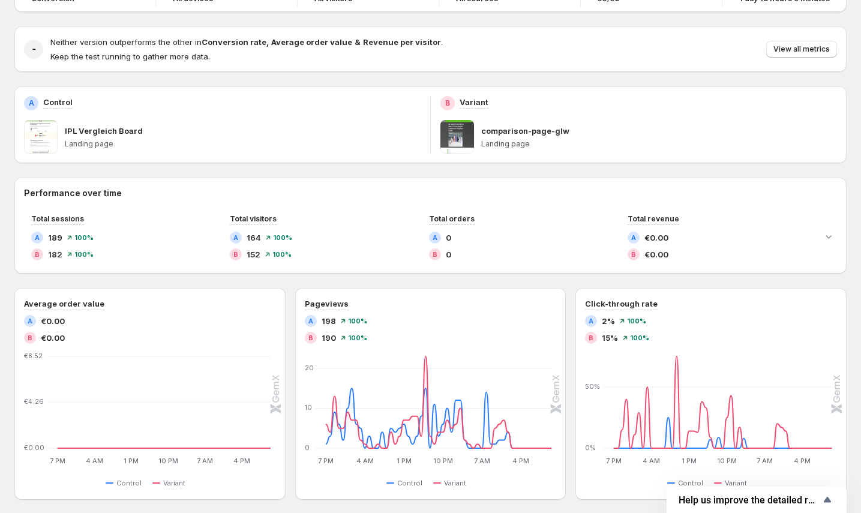 This screenshot has height=513, width=861. What do you see at coordinates (430, 193) in the screenshot?
I see `h2: Performance over time` at bounding box center [430, 193].